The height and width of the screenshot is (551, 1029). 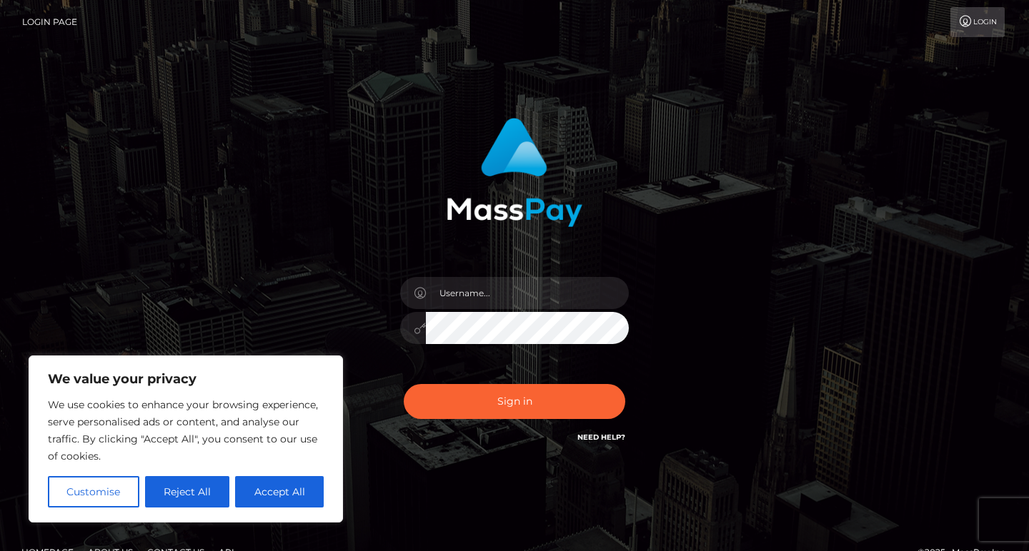 I want to click on a: Login, so click(x=977, y=22).